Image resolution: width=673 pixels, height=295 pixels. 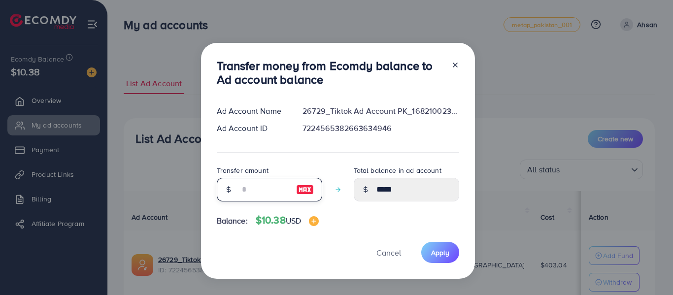 What do you see at coordinates (397, 170) in the screenshot?
I see `label: Total balance in ad account` at bounding box center [397, 170].